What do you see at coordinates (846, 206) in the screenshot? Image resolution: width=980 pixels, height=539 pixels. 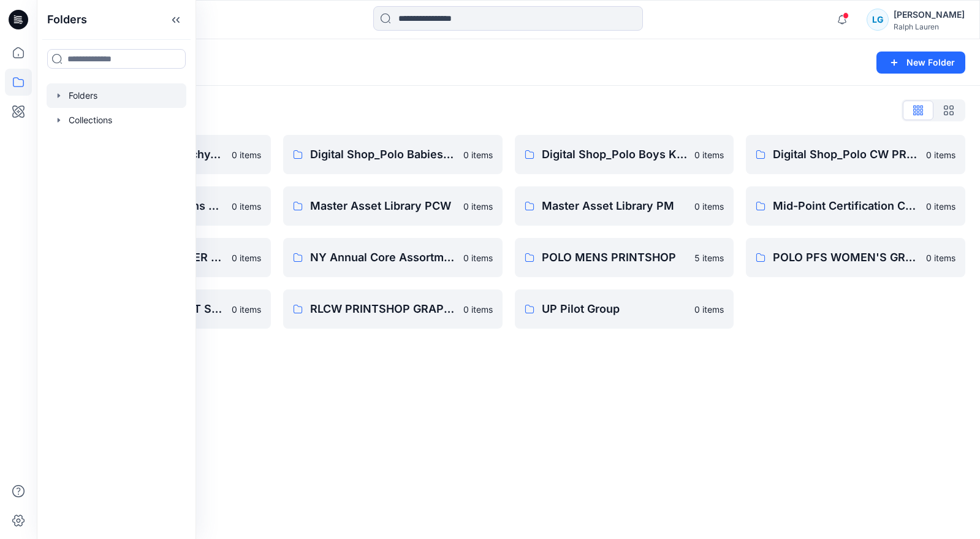 I see `p: Mid-Point Certification Check-In _FEB` at bounding box center [846, 206].